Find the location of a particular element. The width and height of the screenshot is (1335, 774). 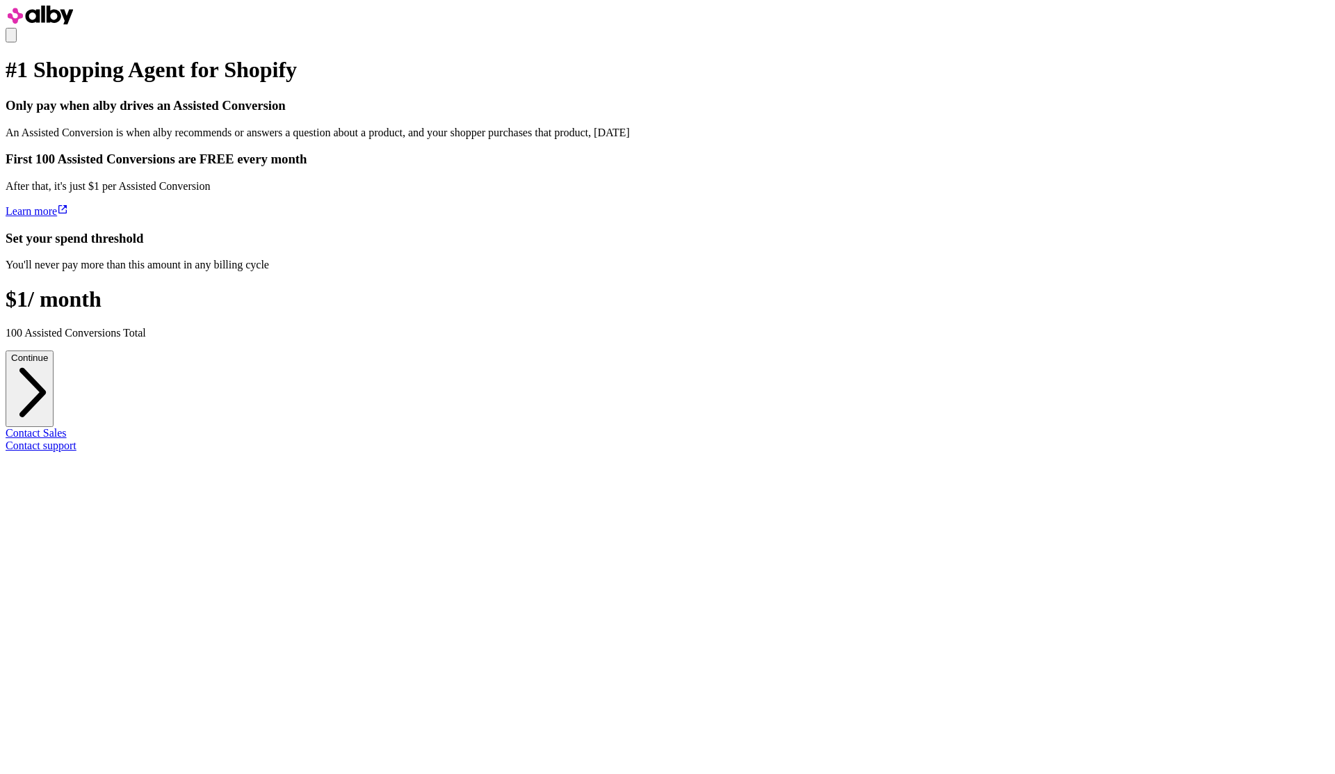

h1: $1 is located at coordinates (668, 299).